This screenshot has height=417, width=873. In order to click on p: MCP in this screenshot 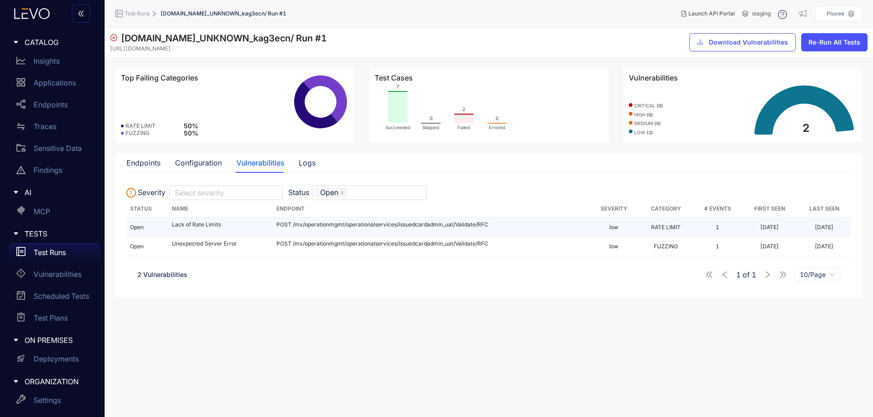, I will do `click(42, 212)`.